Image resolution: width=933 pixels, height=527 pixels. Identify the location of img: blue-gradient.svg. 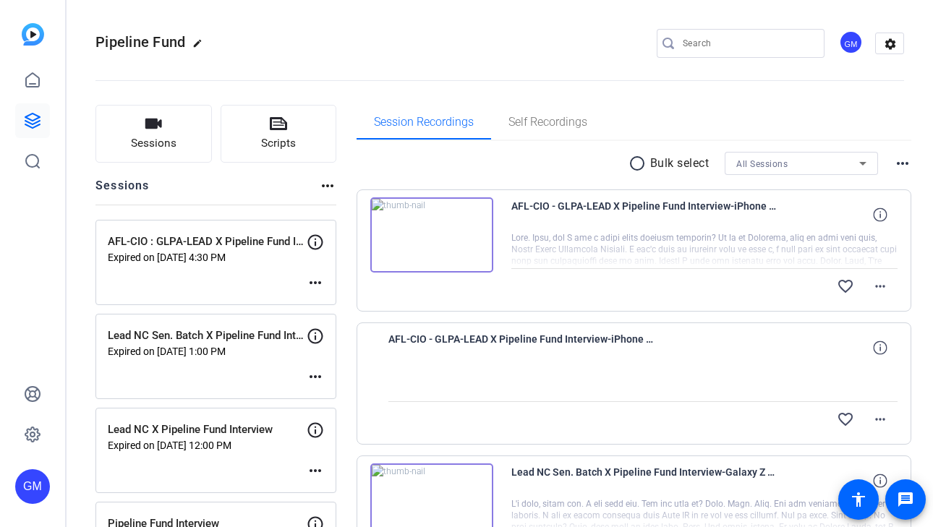
(33, 34).